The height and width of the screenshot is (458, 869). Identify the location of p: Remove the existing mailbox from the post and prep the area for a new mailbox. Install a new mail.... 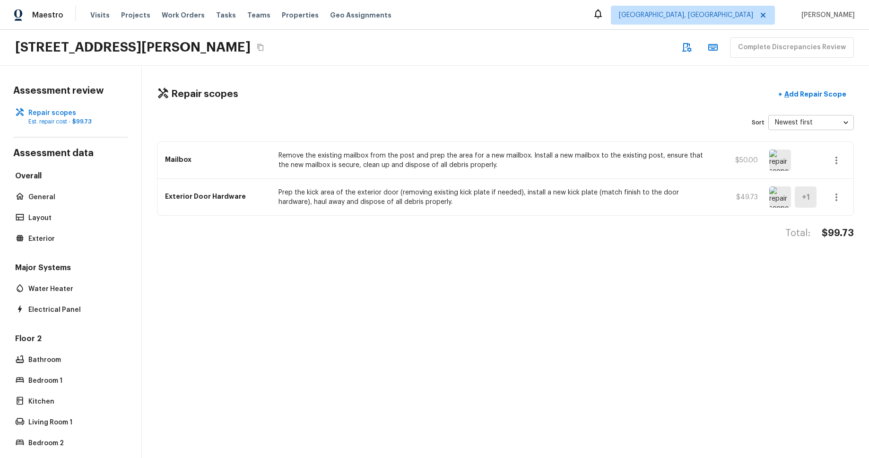
(491, 160).